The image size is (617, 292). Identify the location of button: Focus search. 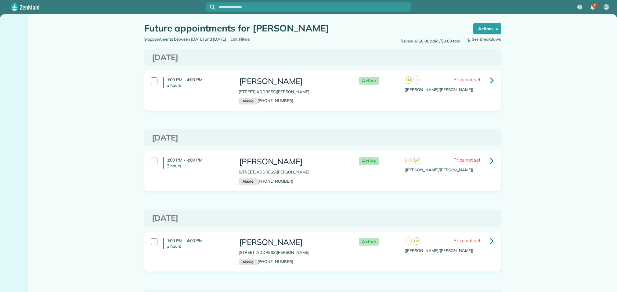
(210, 7).